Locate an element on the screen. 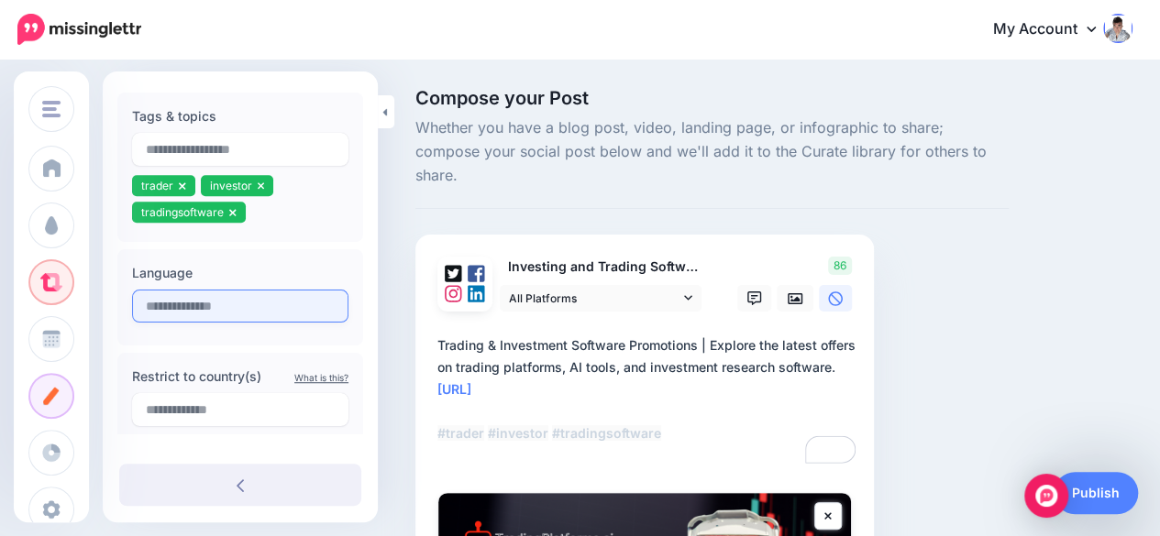  span: tradingsoftware is located at coordinates (182, 212).